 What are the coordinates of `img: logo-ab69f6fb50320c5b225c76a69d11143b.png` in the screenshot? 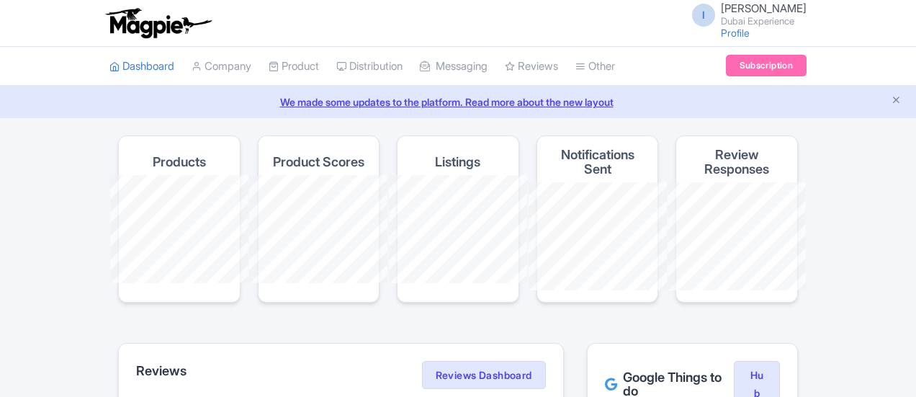 It's located at (158, 23).